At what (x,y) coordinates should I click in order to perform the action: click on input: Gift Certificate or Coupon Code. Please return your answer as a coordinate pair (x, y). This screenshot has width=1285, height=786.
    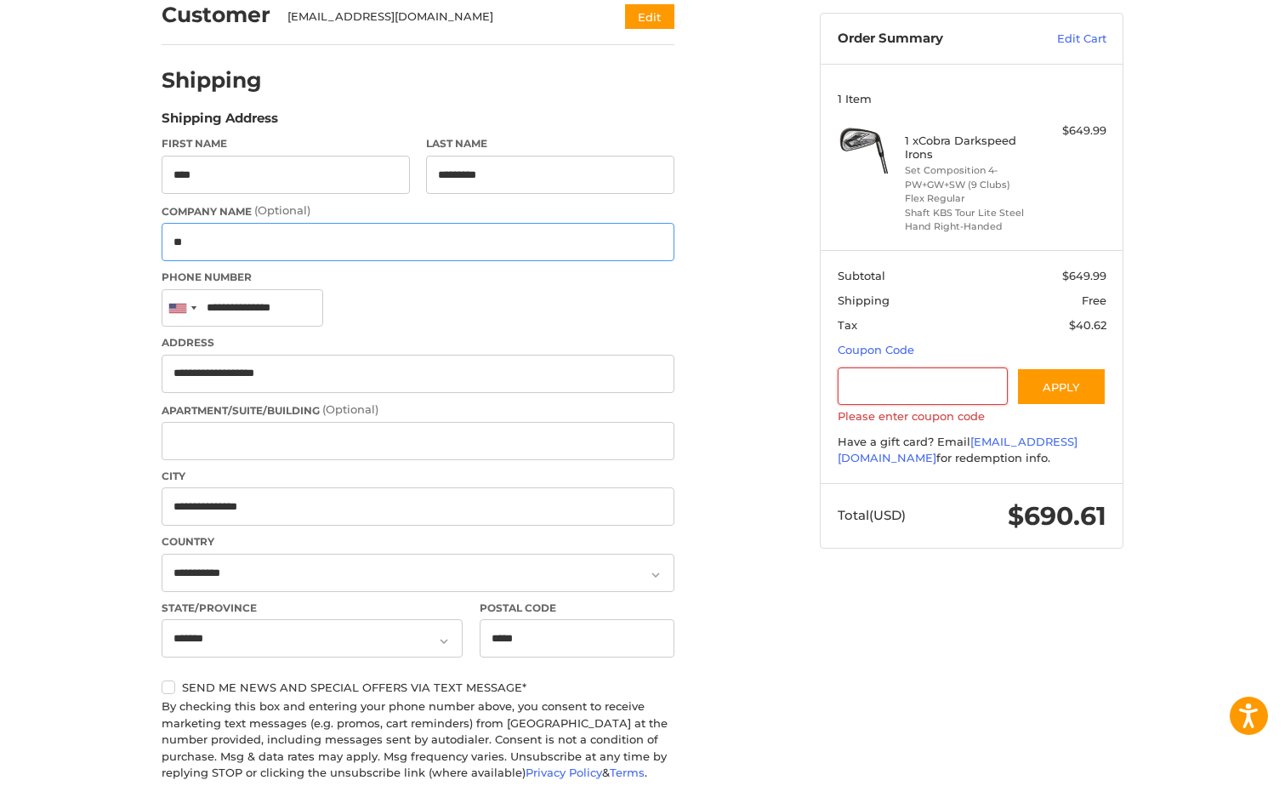
    Looking at the image, I should click on (923, 386).